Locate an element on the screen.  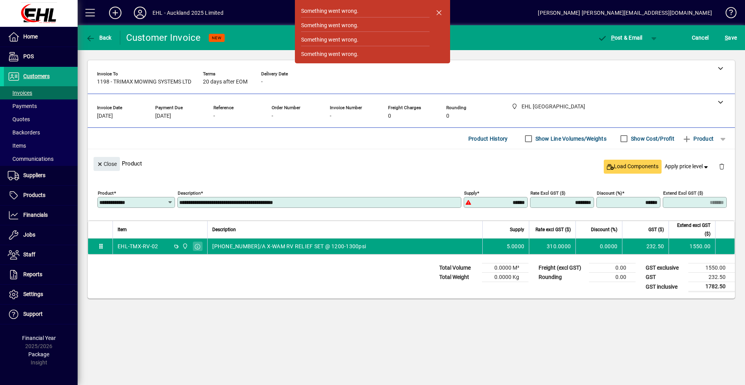
button: Close is located at coordinates (107, 164).